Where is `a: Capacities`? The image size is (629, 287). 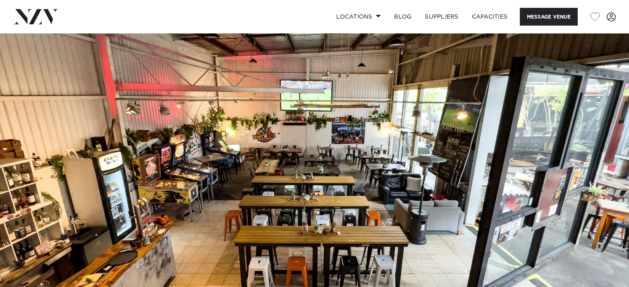
a: Capacities is located at coordinates (489, 17).